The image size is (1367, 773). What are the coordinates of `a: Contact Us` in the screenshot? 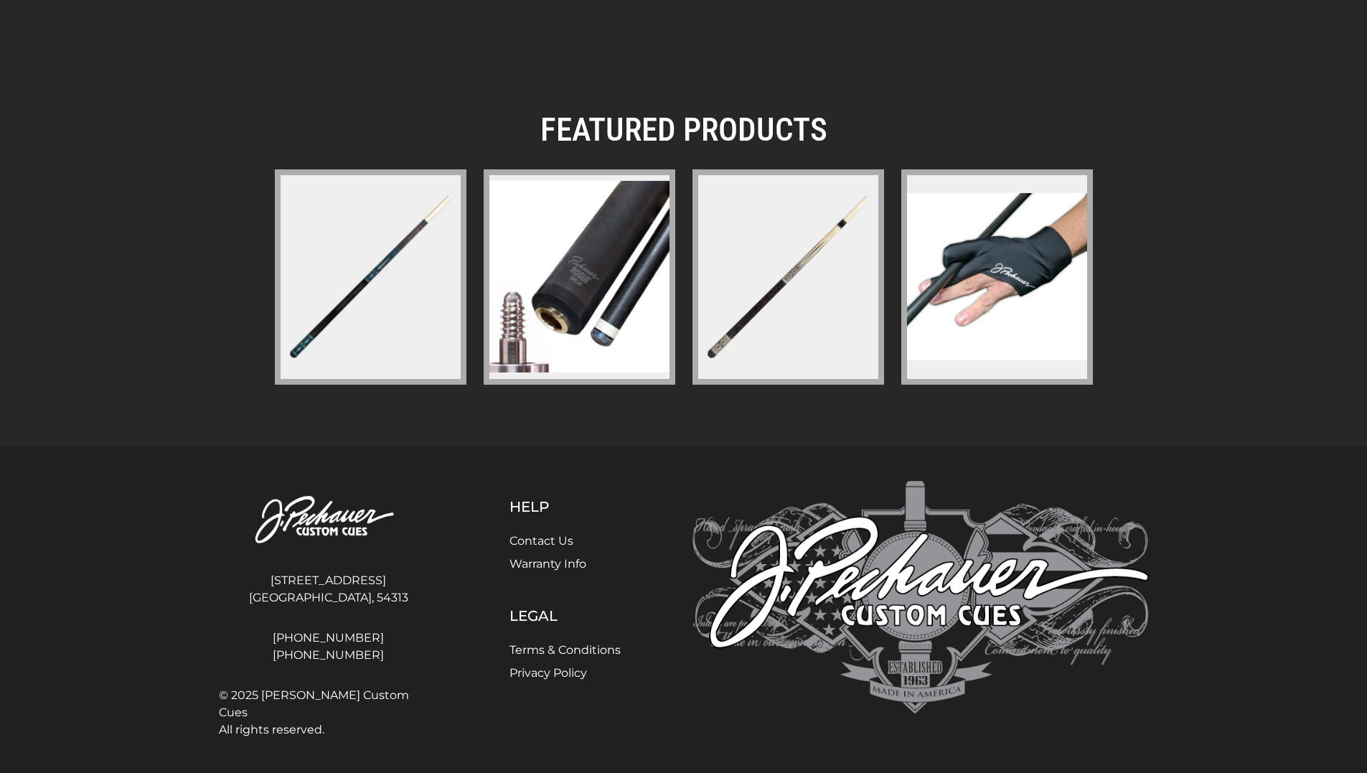 It's located at (541, 540).